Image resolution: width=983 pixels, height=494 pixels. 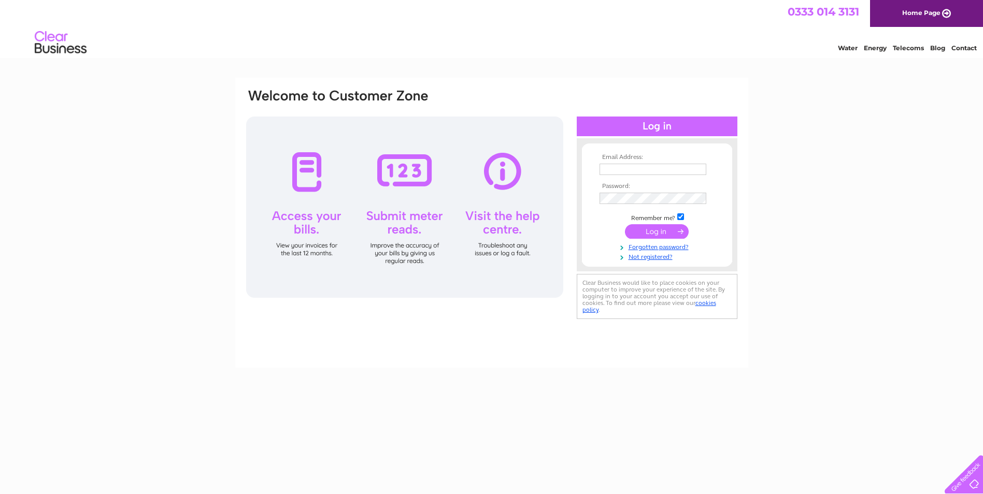 I want to click on a: Energy, so click(x=875, y=48).